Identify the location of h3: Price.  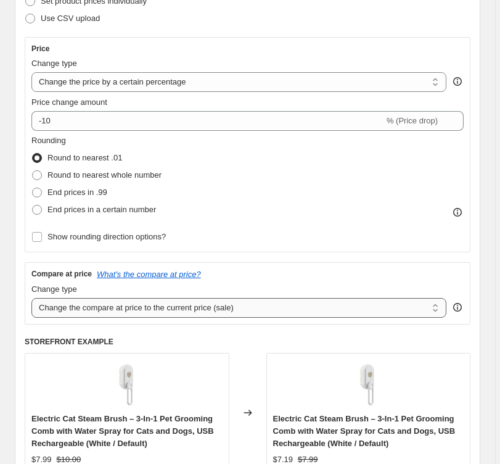
(40, 49).